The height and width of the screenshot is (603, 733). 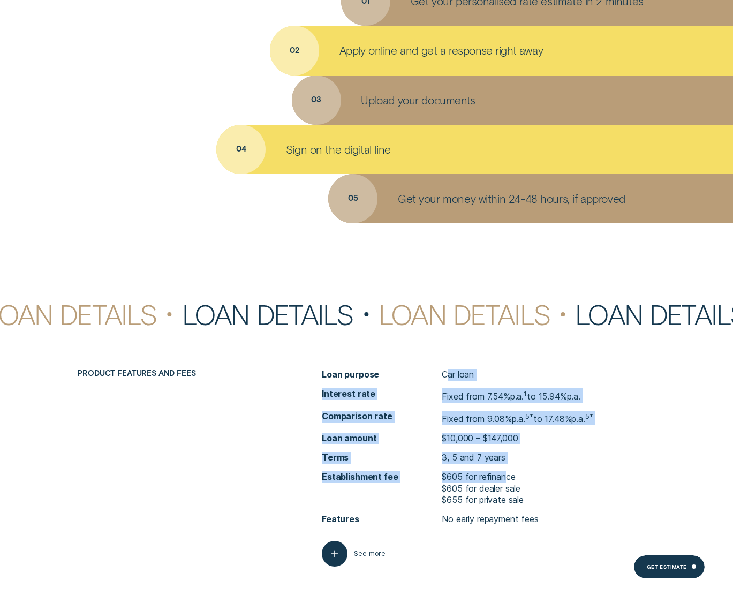 I want to click on button: See more, so click(x=353, y=553).